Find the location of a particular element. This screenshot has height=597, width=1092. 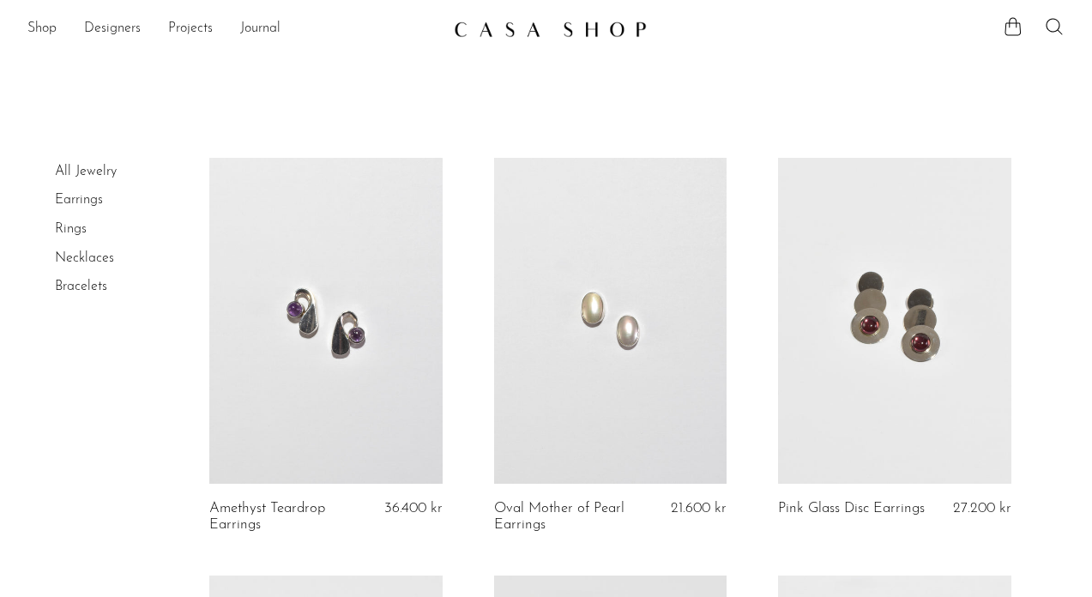

a: Earrings is located at coordinates (79, 200).